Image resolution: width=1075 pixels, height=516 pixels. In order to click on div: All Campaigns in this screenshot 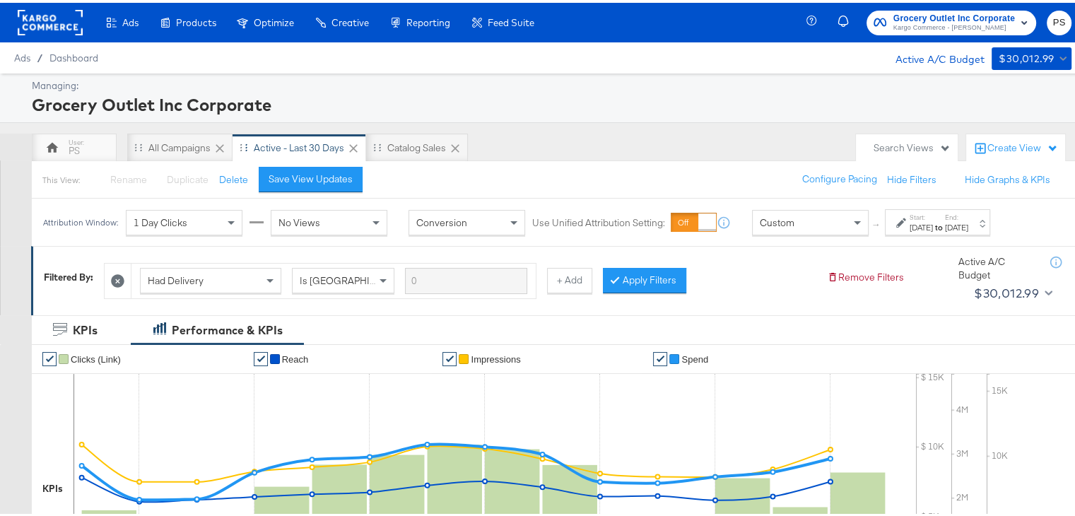, I will do `click(179, 145)`.